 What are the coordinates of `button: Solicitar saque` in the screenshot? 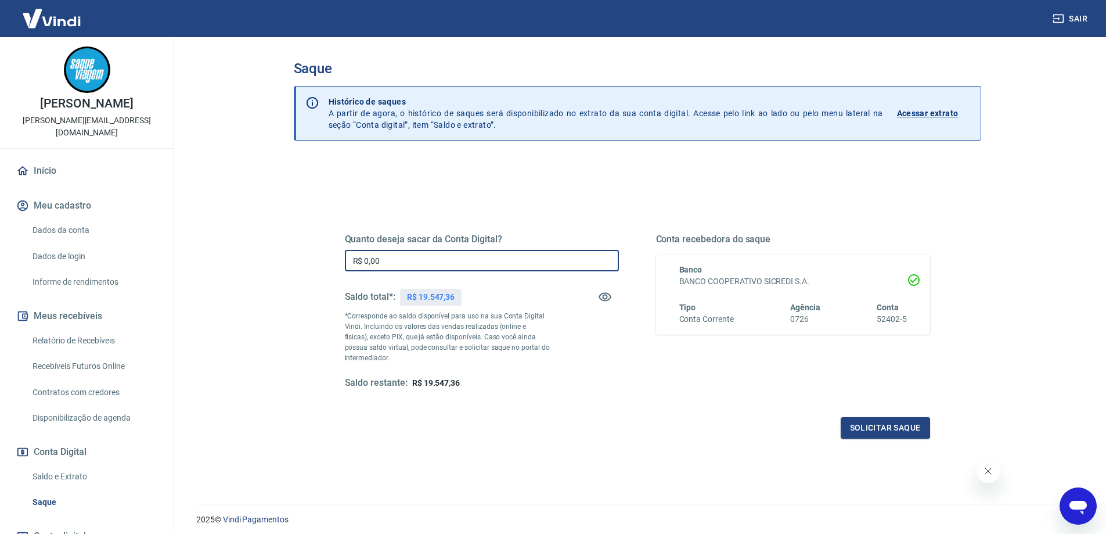 It's located at (886, 427).